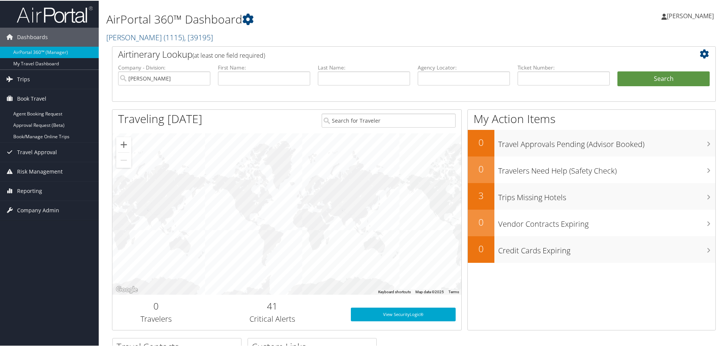 This screenshot has height=346, width=726. What do you see at coordinates (663, 78) in the screenshot?
I see `button: Search` at bounding box center [663, 78].